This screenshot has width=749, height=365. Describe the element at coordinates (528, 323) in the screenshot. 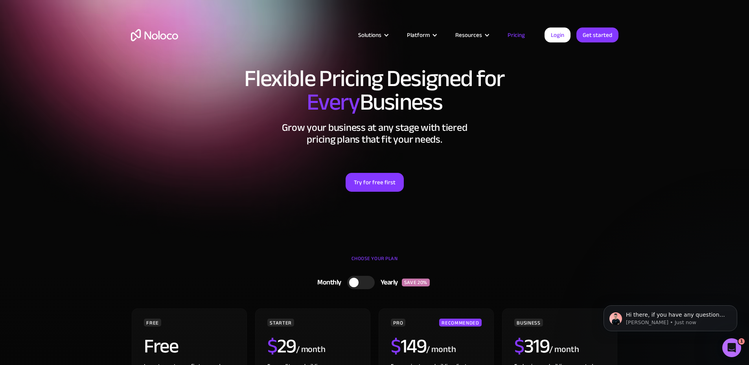

I see `div: BUSINESS` at that location.